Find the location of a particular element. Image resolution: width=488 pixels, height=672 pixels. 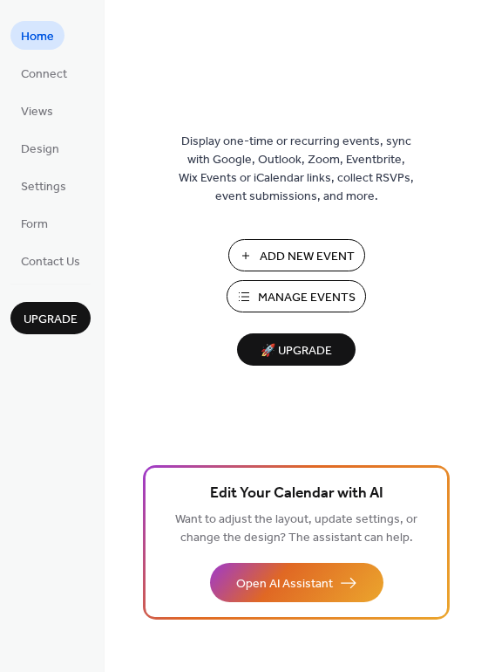

span: Home is located at coordinates (38, 37).